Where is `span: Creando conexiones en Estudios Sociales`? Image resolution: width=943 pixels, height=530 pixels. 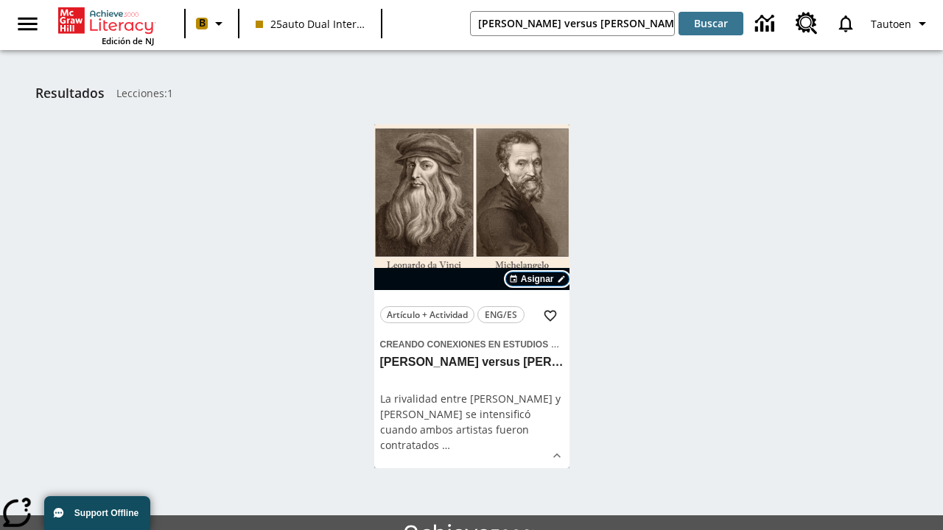
span: Creando conexiones en Estudios Sociales is located at coordinates (488, 345).